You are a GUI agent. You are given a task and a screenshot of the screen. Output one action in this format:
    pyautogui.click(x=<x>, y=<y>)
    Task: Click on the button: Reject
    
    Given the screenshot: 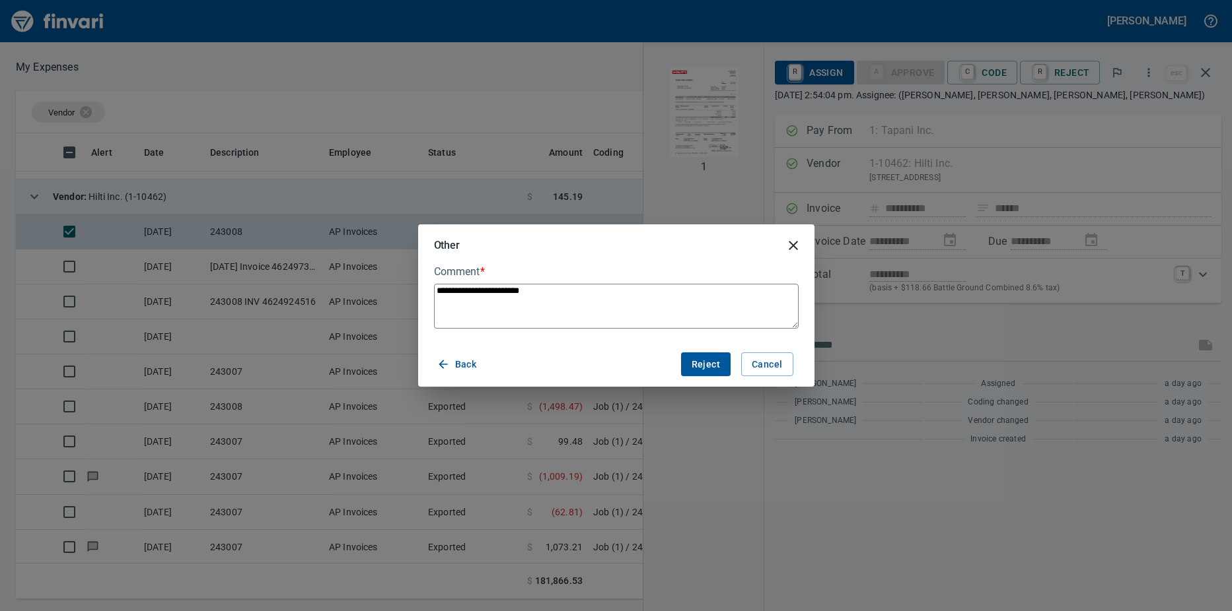 What is the action you would take?
    pyautogui.click(x=705, y=365)
    